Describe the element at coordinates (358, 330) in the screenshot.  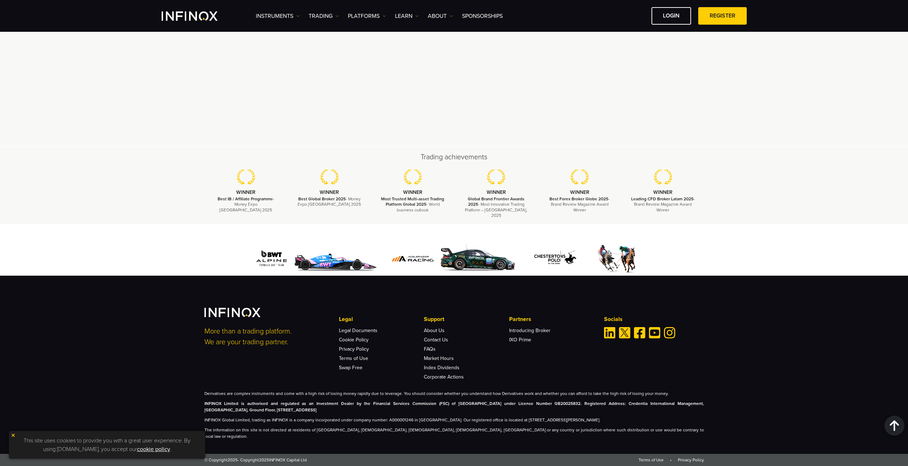
I see `a: Legal Documents` at that location.